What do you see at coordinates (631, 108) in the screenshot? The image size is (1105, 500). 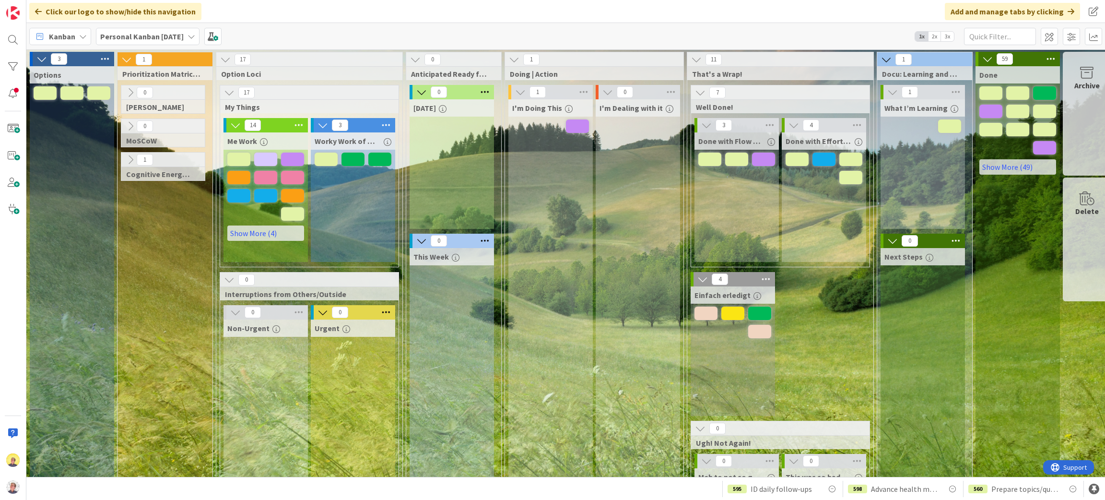 I see `span: I'm Dealing with it` at bounding box center [631, 108].